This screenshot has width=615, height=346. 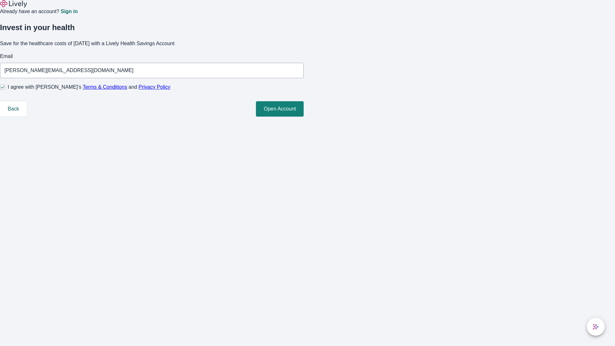 What do you see at coordinates (105, 87) in the screenshot?
I see `a: Terms & Conditions` at bounding box center [105, 87].